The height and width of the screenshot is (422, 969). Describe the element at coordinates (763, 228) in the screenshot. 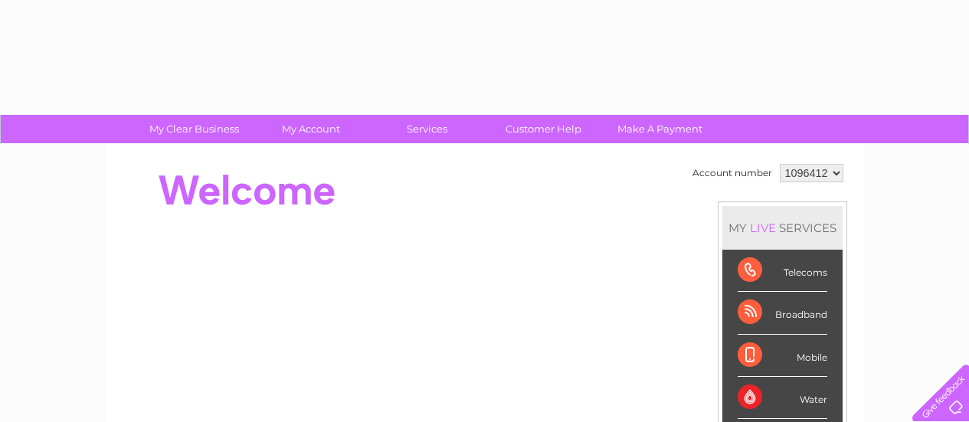

I see `div: LIVE` at that location.